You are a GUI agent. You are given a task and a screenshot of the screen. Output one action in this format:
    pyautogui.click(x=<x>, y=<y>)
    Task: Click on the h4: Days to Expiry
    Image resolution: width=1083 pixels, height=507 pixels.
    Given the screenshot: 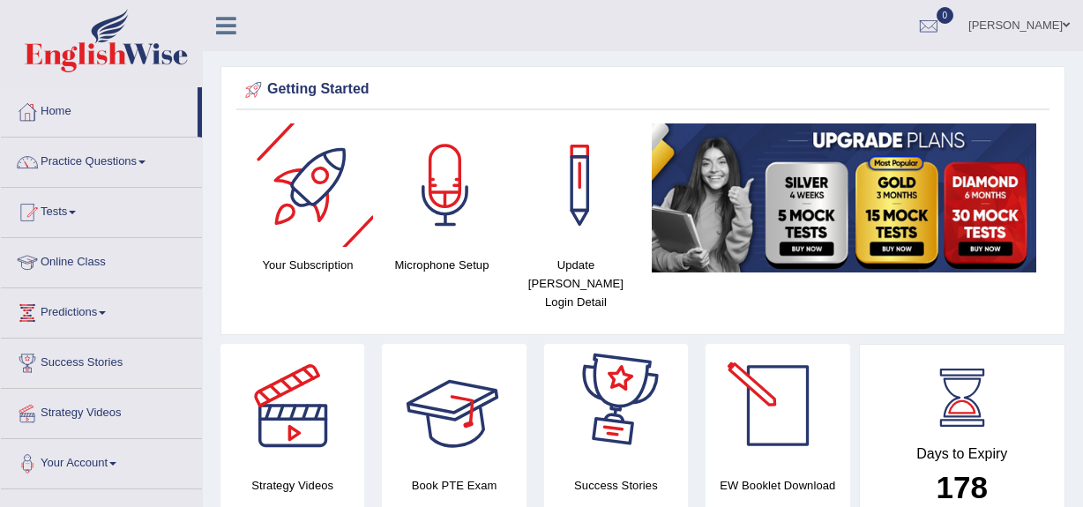 What is the action you would take?
    pyautogui.click(x=962, y=454)
    